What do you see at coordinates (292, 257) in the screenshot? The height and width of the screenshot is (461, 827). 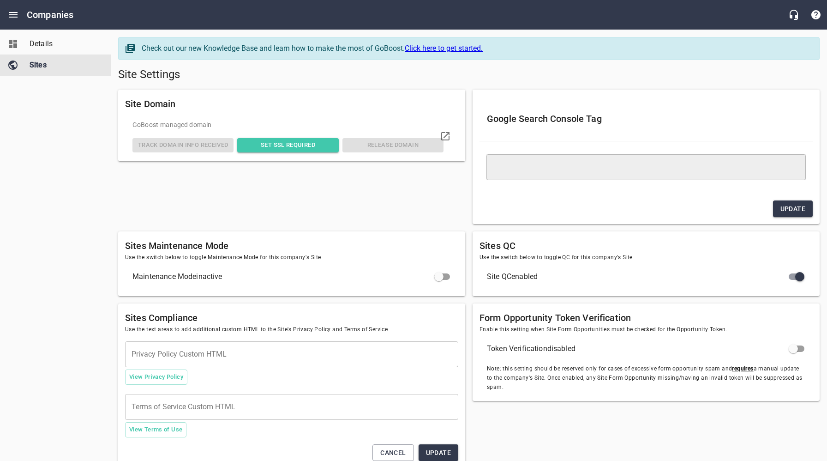 I see `span: Use the switch below to toggle Maintenance Mode for this company's Site` at bounding box center [292, 257].